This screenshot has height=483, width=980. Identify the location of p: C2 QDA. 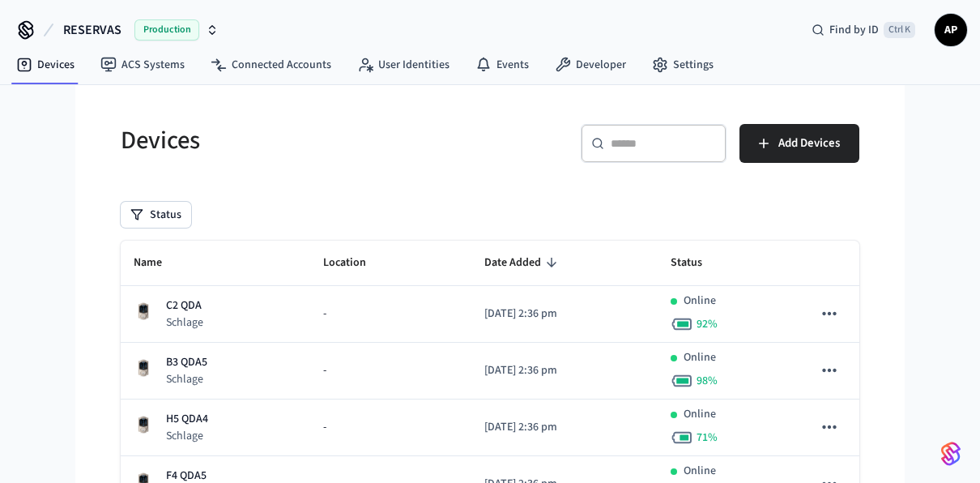
(185, 305).